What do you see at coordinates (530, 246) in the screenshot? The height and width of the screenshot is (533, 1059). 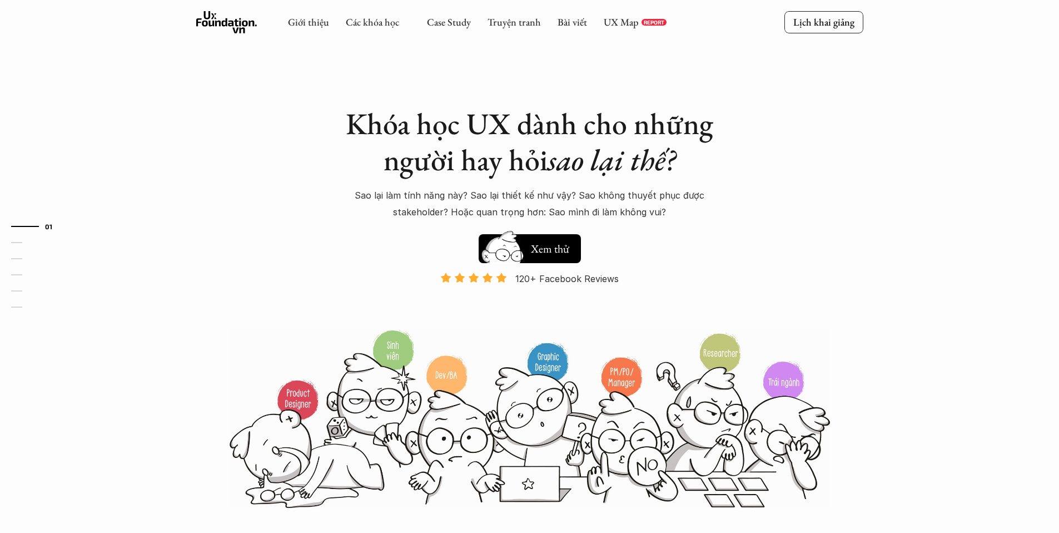 I see `a: Xem thử` at bounding box center [530, 246].